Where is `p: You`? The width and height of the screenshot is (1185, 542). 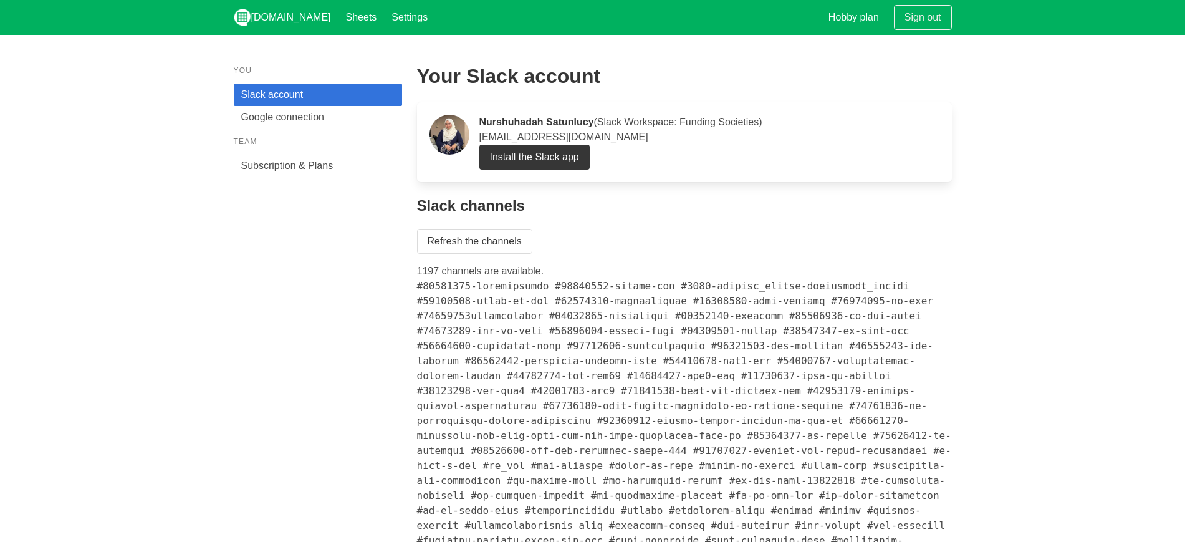 p: You is located at coordinates (318, 70).